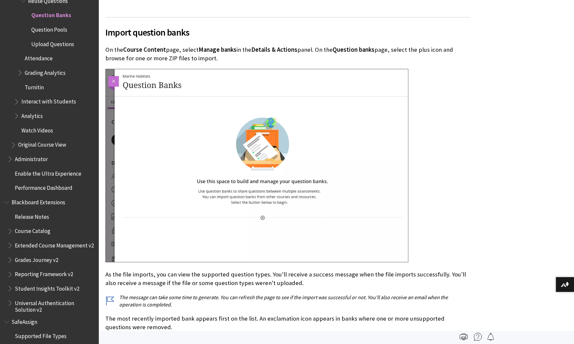 The image size is (574, 344). I want to click on p: As the file imports, you can view the supported question types. You'll receive a success message ..., so click(287, 278).